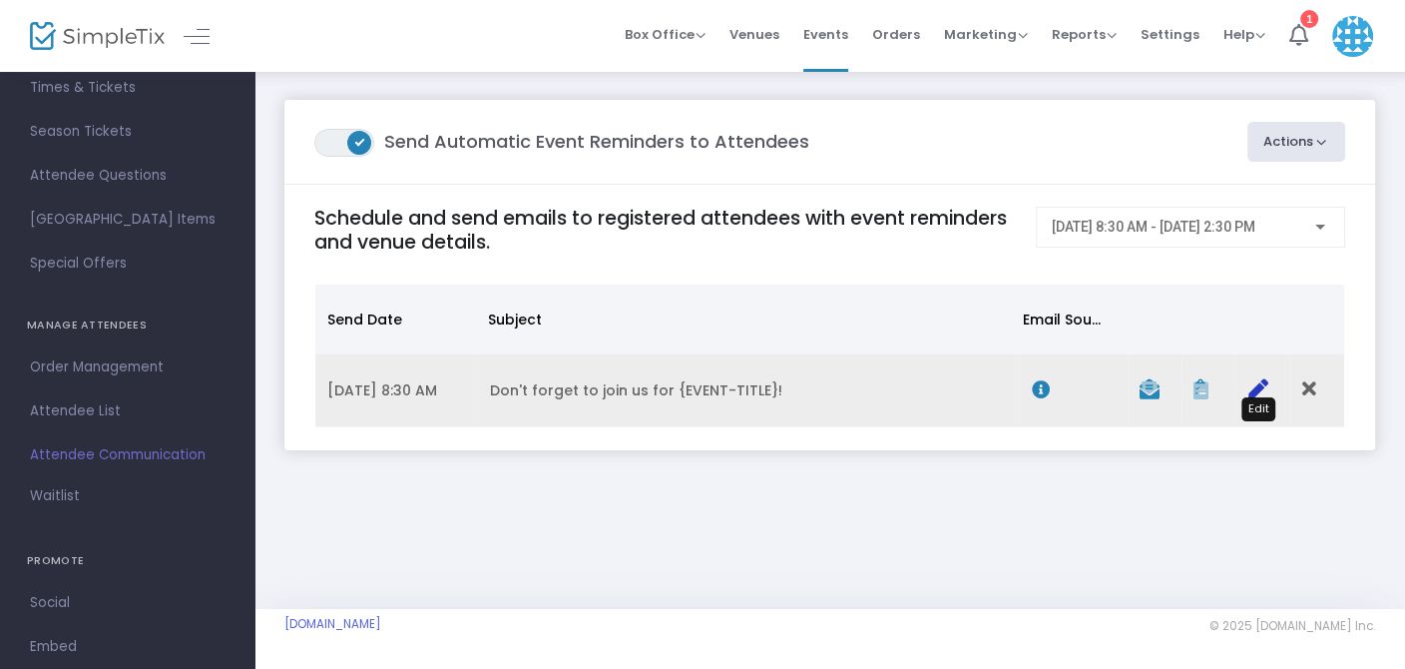  I want to click on span: Marketing, so click(986, 34).